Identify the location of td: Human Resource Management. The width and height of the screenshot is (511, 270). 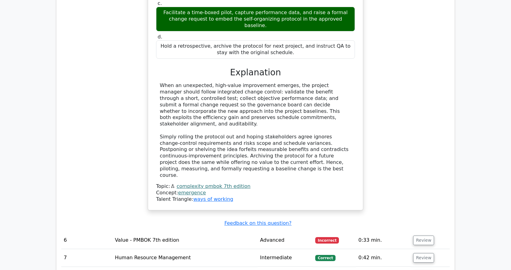
(185, 258).